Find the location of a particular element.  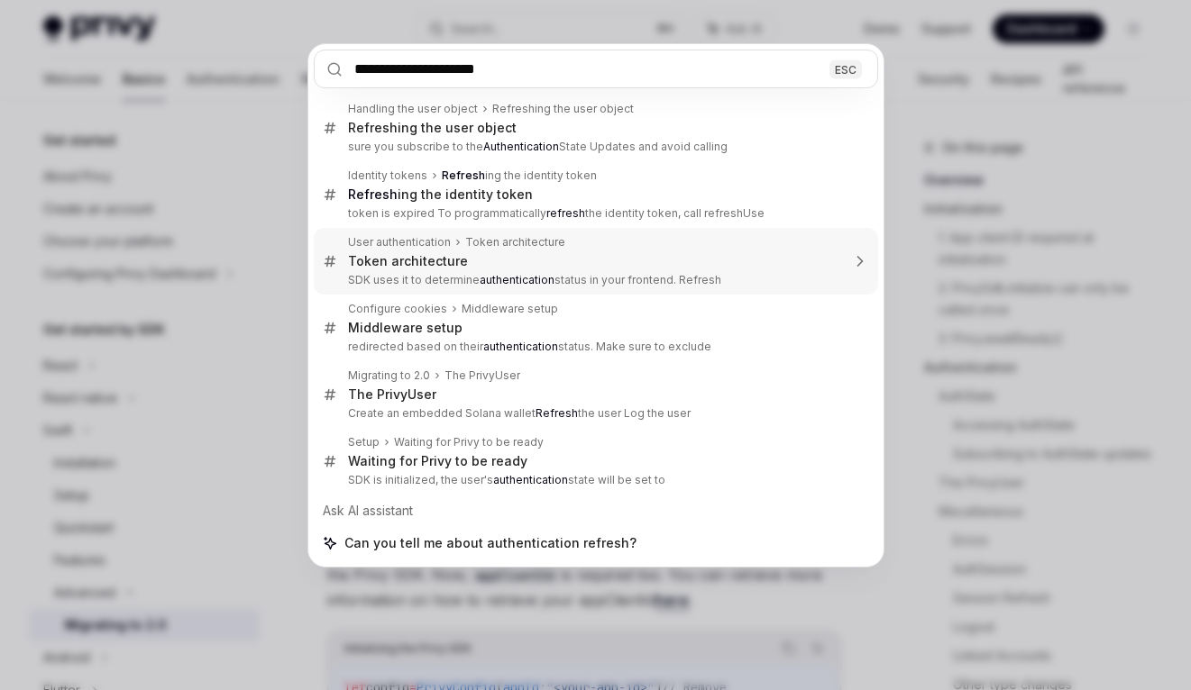

div: User authentication is located at coordinates (399, 242).